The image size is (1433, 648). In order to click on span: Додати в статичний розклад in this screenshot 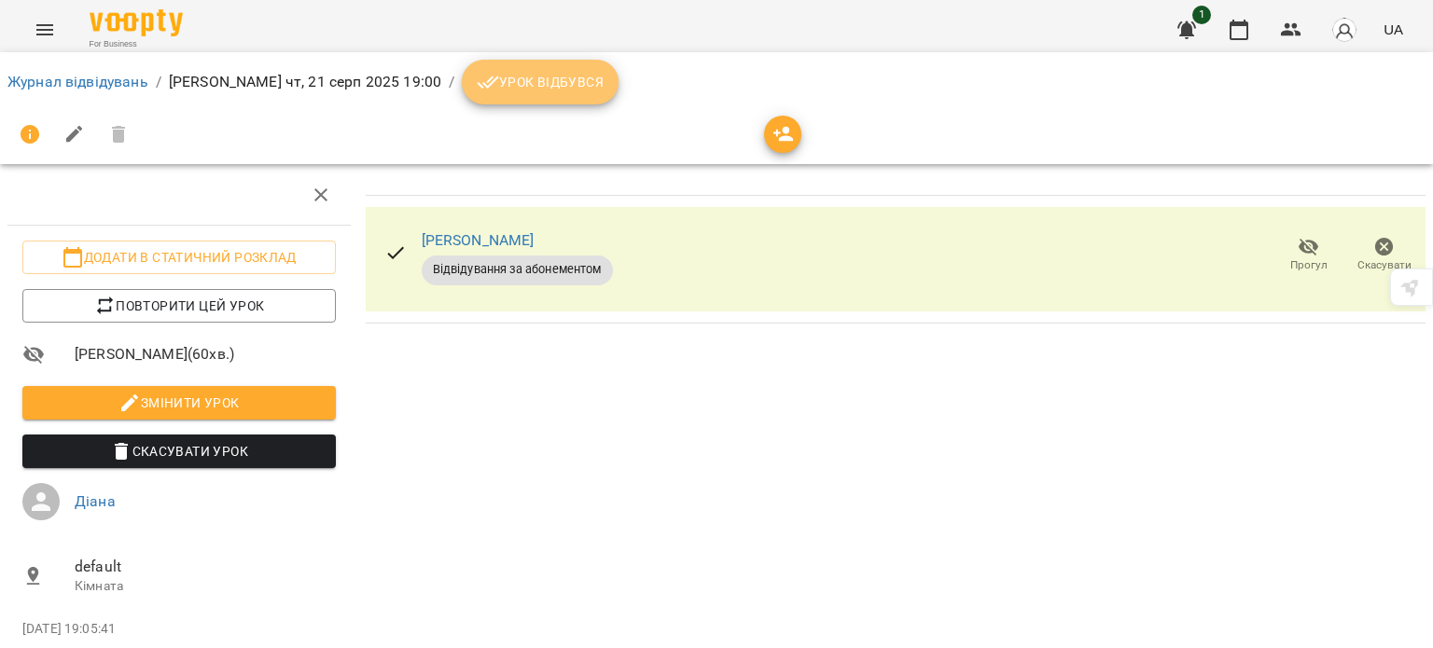, I will do `click(179, 258)`.